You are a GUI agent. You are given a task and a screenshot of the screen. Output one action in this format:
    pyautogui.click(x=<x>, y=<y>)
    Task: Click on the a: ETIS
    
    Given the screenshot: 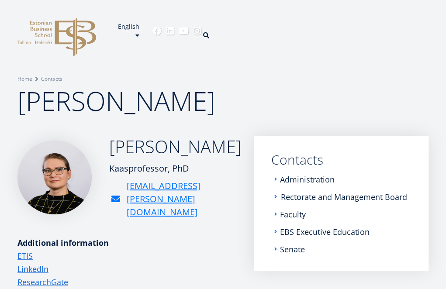 What is the action you would take?
    pyautogui.click(x=25, y=256)
    